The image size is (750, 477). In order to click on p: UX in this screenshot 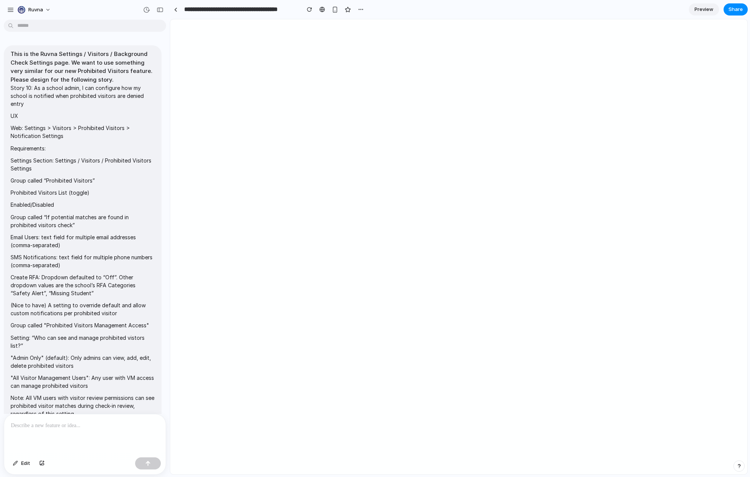, I will do `click(83, 116)`.